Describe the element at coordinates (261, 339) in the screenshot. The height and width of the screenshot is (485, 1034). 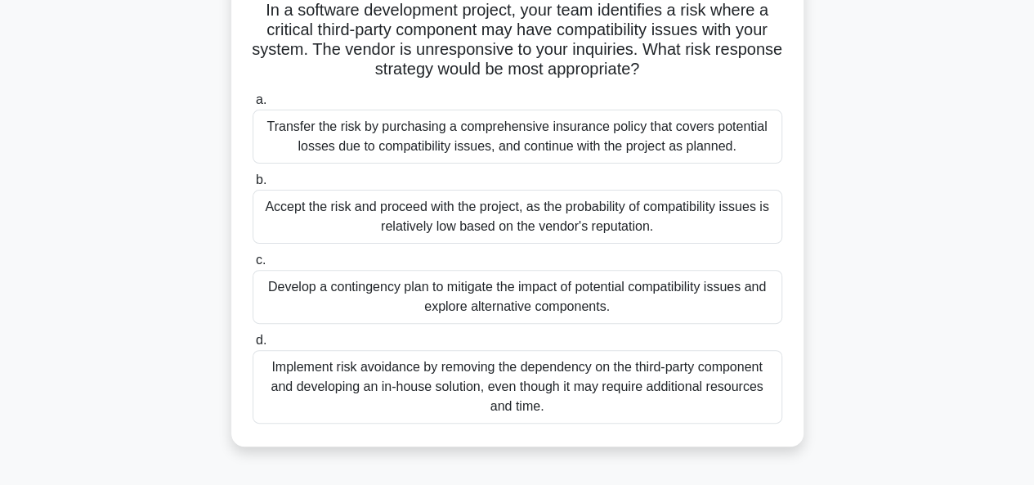
I see `span: d.` at that location.